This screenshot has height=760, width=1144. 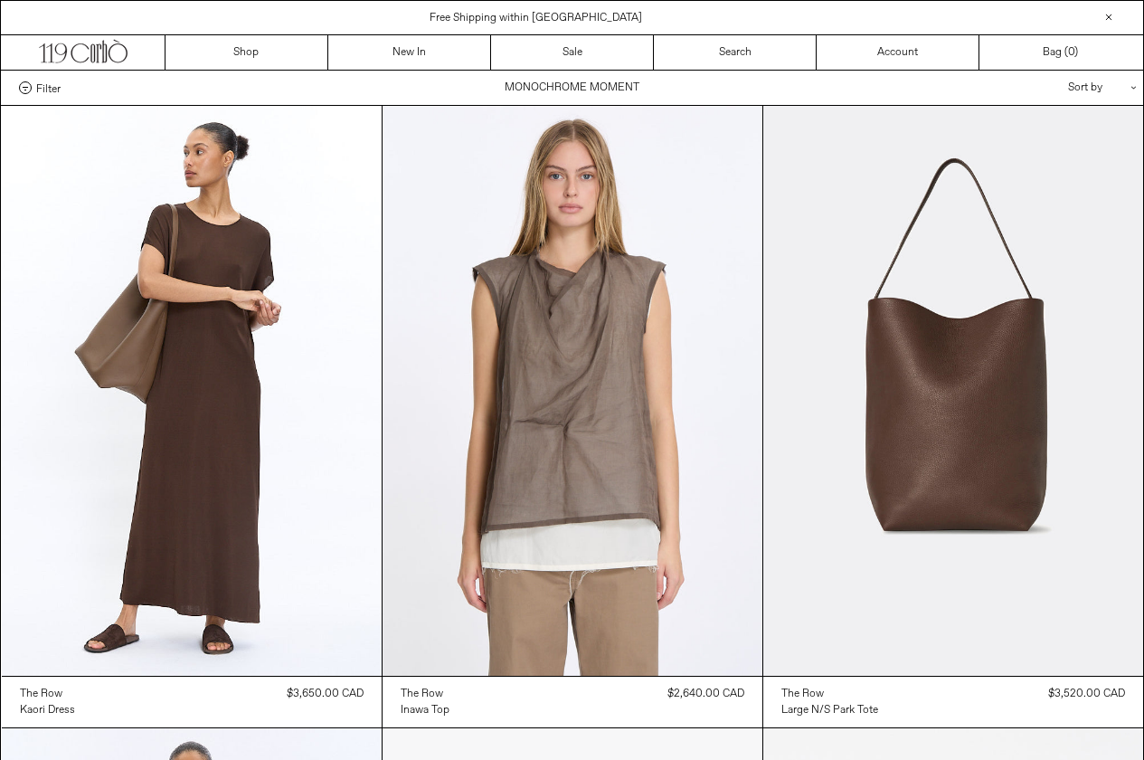 I want to click on span: 0, so click(x=1071, y=52).